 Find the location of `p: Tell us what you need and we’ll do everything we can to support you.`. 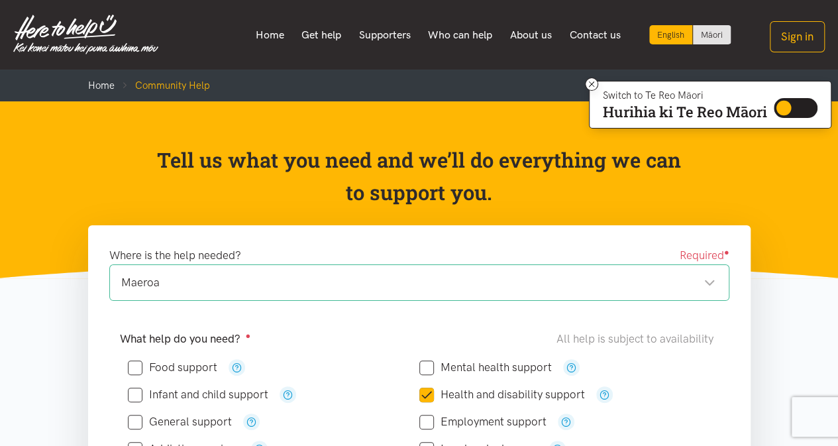

p: Tell us what you need and we’ll do everything we can to support you. is located at coordinates (419, 176).